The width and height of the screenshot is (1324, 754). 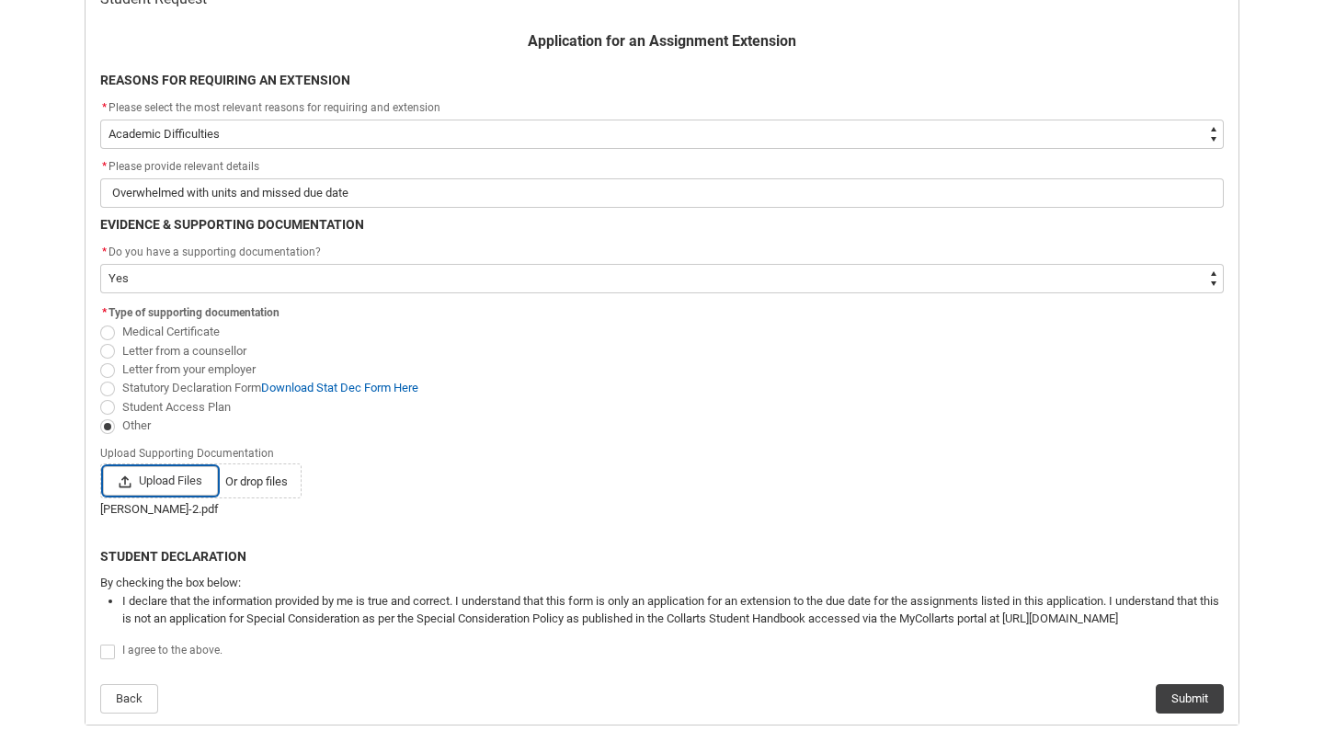 I want to click on span: Letter from a counsellor, so click(x=184, y=350).